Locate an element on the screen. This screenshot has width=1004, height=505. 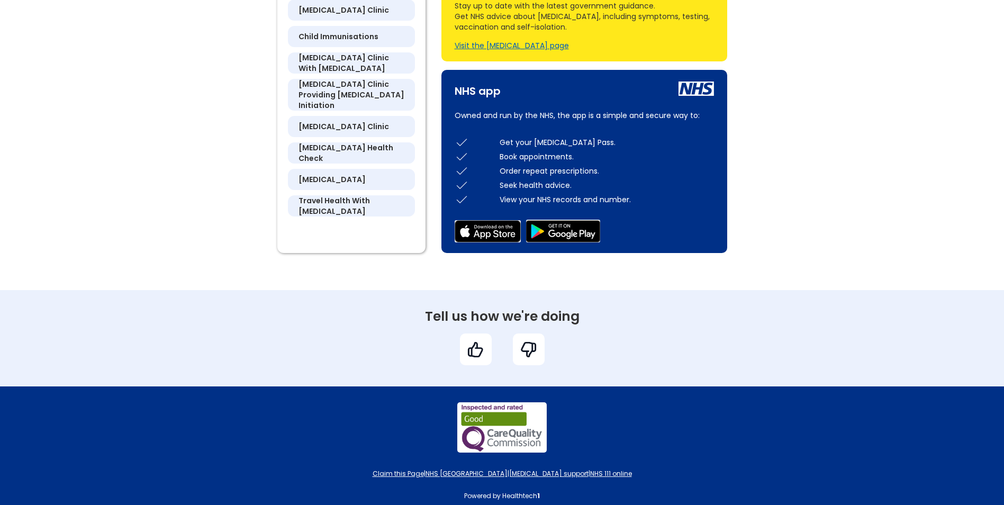
div: Order repeat prescriptions. is located at coordinates (607, 171).